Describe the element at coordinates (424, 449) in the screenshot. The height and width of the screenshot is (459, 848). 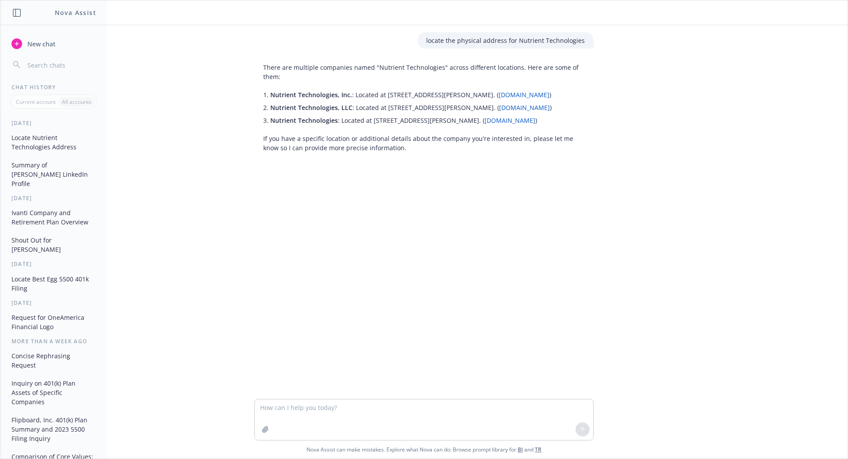
I see `span: Nova Assist can make mistakes. Explore what Nova can do: Browse prompt library for and` at that location.